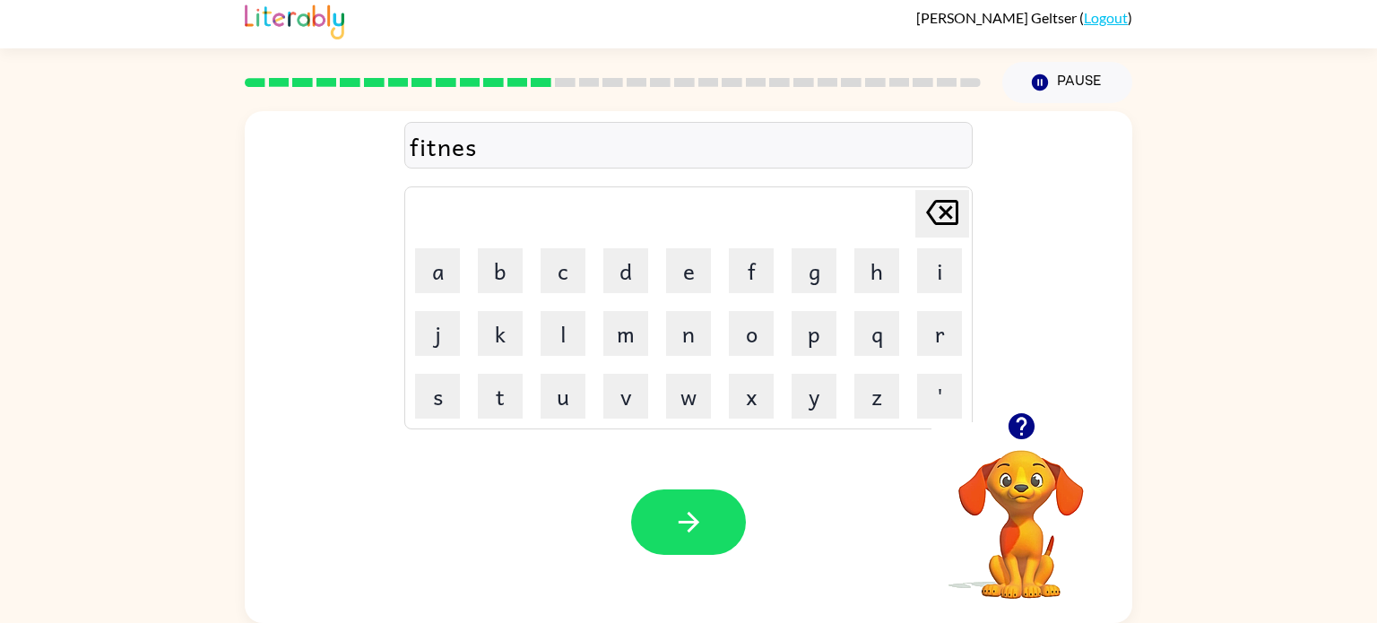 This screenshot has height=623, width=1377. What do you see at coordinates (877, 334) in the screenshot?
I see `button: q` at bounding box center [877, 334].